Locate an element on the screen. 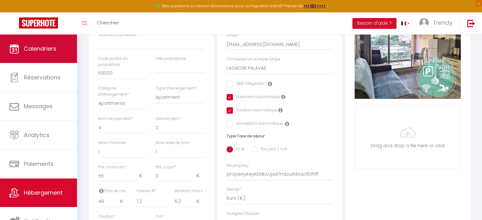  label: Nbre chambre is located at coordinates (112, 143).